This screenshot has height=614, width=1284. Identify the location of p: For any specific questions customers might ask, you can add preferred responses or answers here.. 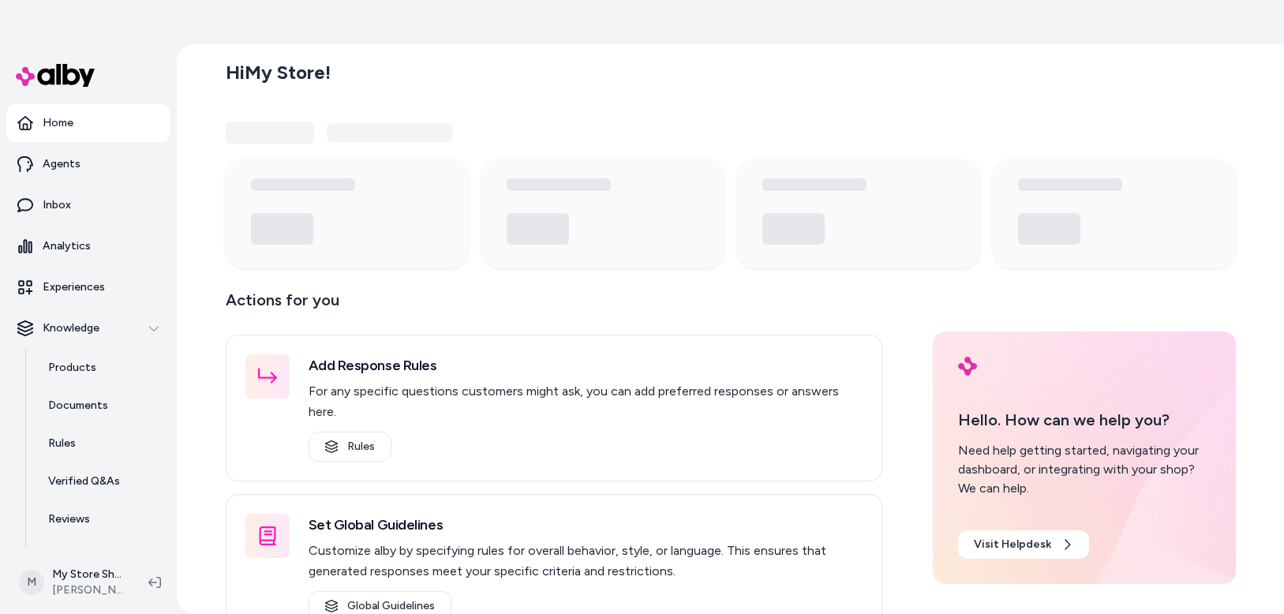
(586, 402).